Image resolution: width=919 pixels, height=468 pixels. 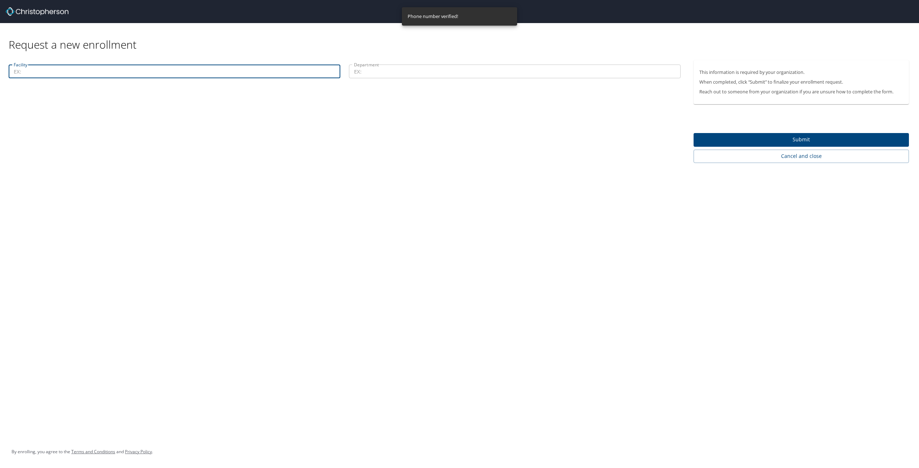 What do you see at coordinates (37, 12) in the screenshot?
I see `img: cbt logo` at bounding box center [37, 12].